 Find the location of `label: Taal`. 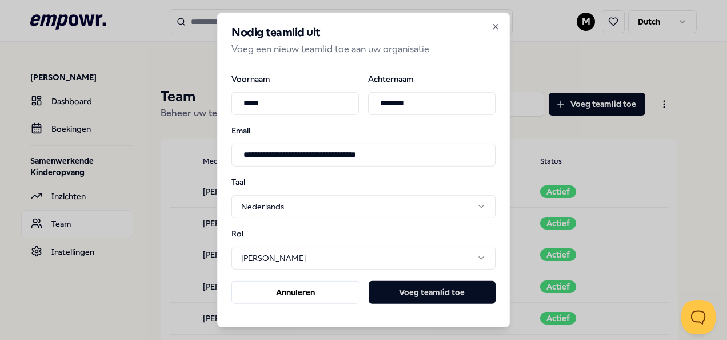

label: Taal is located at coordinates (261, 181).